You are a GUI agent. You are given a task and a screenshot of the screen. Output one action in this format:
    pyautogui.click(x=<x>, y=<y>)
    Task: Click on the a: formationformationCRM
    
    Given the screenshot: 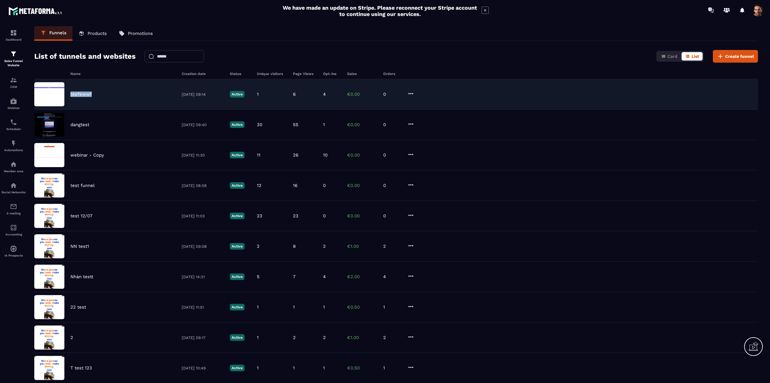 What is the action you would take?
    pyautogui.click(x=14, y=82)
    